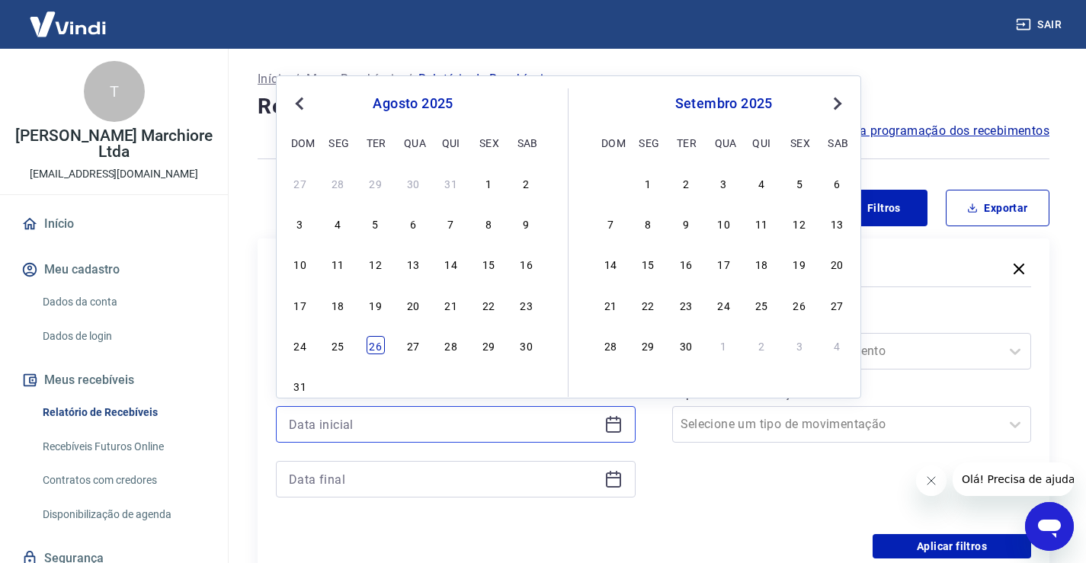 Image resolution: width=1086 pixels, height=563 pixels. What do you see at coordinates (837, 305) in the screenshot?
I see `div: Choose sábado, 27 de setembro de 2025` at bounding box center [837, 305].